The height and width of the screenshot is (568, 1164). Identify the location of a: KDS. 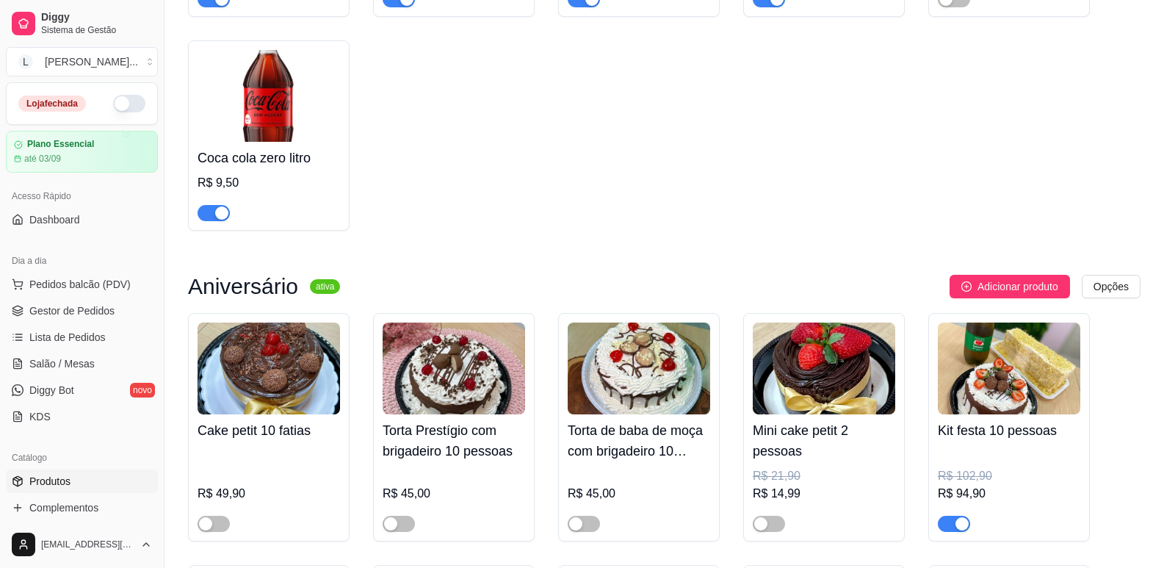
(82, 416).